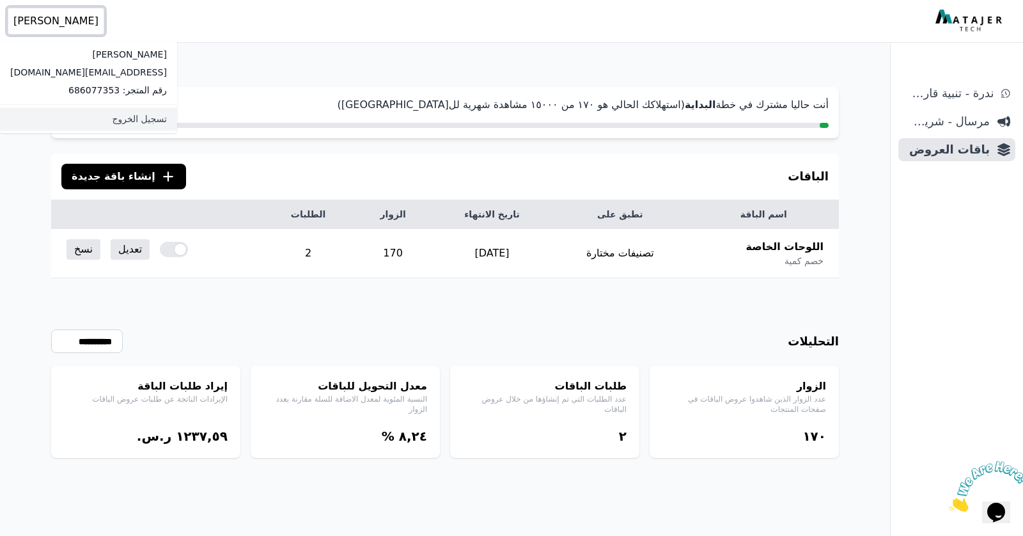 The width and height of the screenshot is (1023, 536). I want to click on h3: الباقات, so click(808, 177).